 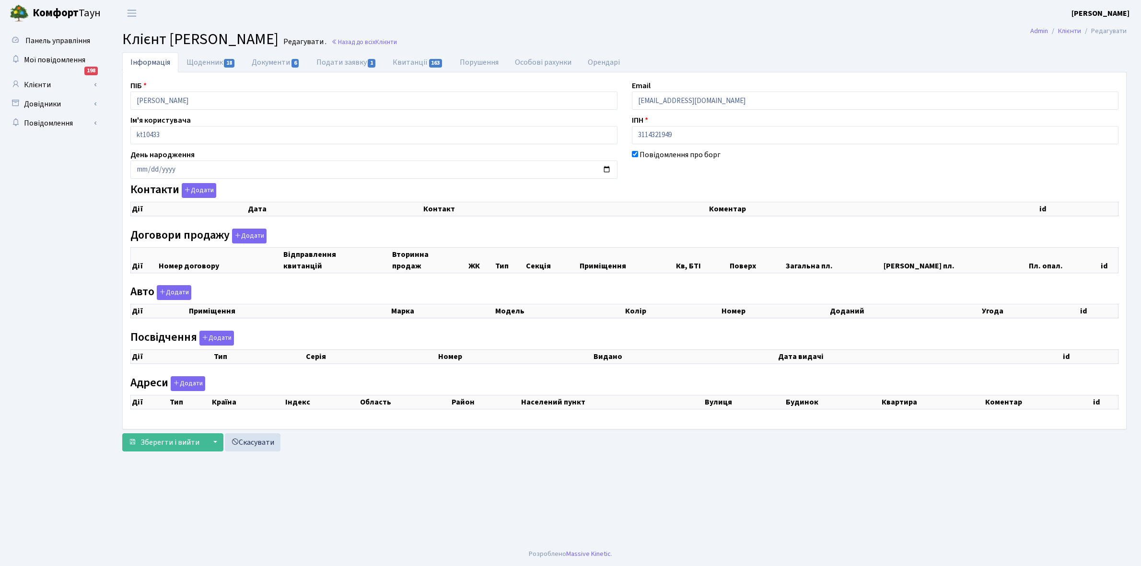 What do you see at coordinates (571, 554) in the screenshot?
I see `div: Розроблено .` at bounding box center [571, 554].